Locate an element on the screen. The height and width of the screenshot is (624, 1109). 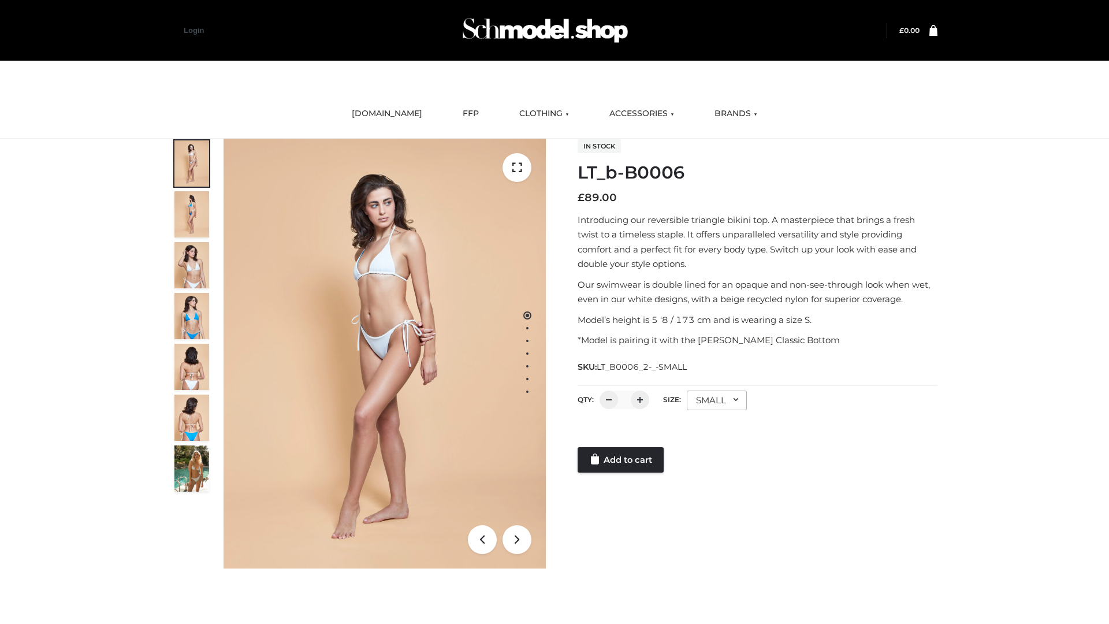
img: ArielClassicBikiniTop_CloudNine_AzureSky_OW114ECO_3-scaled.jpg is located at coordinates (192, 265).